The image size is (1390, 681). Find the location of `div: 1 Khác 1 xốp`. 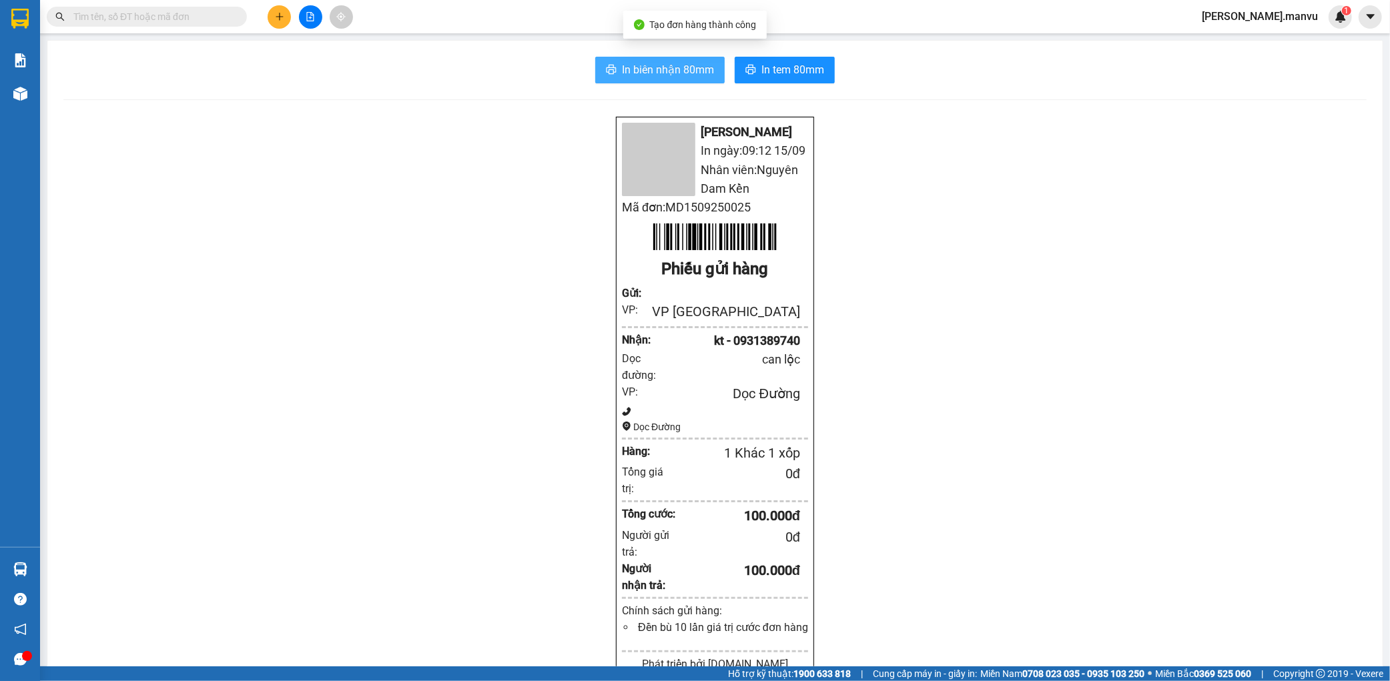

div: 1 Khác 1 xốp is located at coordinates (730, 453).